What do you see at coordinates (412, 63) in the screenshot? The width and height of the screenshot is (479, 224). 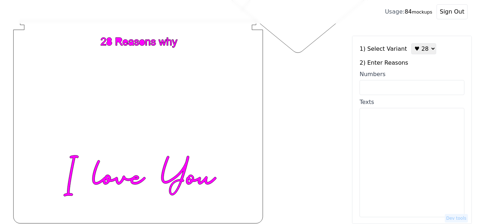 I see `label: 2) Enter Reasons` at bounding box center [412, 63].